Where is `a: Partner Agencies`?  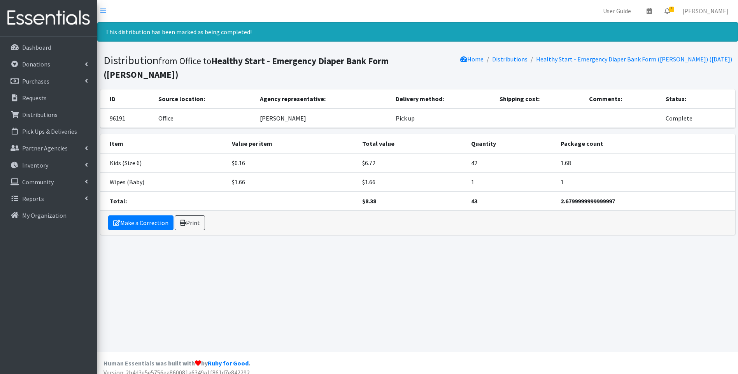
a: Partner Agencies is located at coordinates (49, 148).